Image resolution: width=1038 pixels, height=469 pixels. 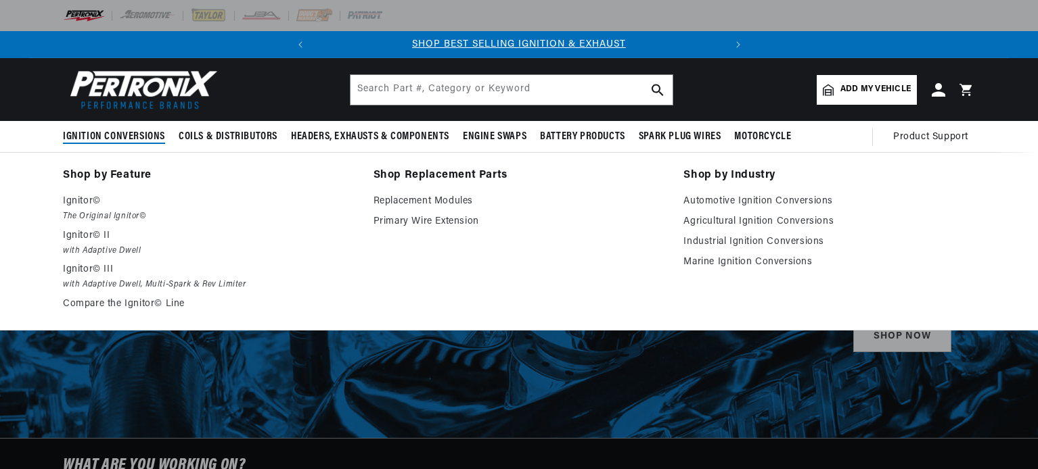 What do you see at coordinates (519, 44) in the screenshot?
I see `a: SHOP BEST SELLING IGNITION & EXHAUST` at bounding box center [519, 44].